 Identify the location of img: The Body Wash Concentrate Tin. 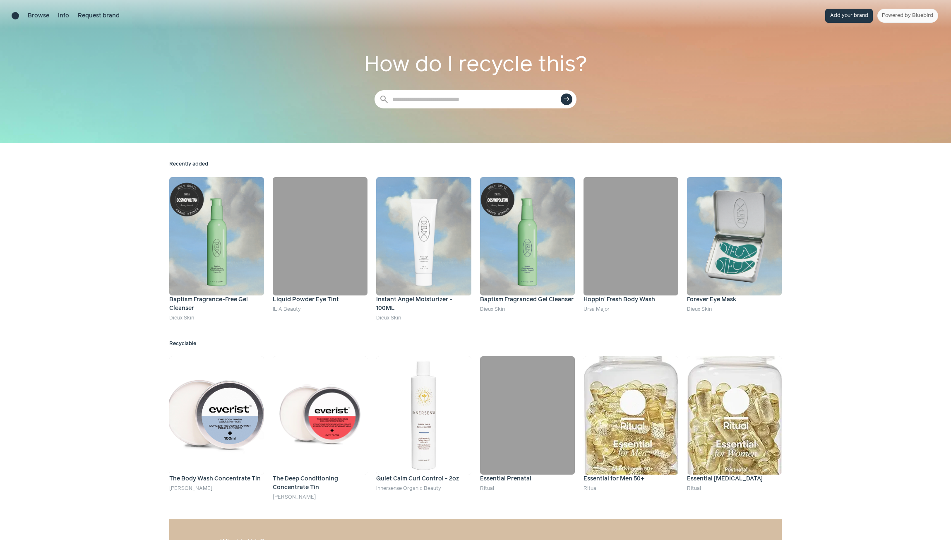
(216, 415).